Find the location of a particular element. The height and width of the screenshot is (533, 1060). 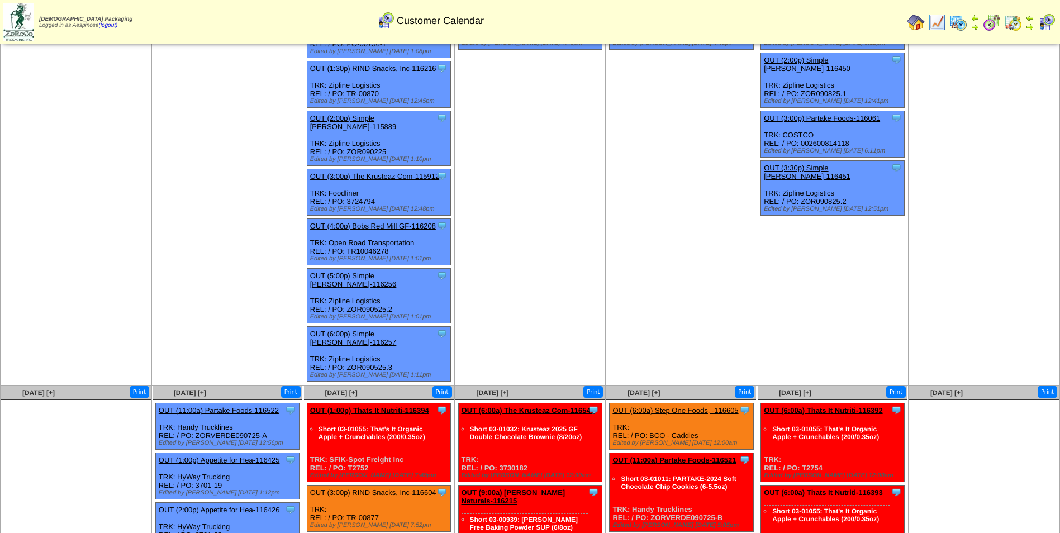

div: TRK: Zipline Logistics REL: / PO: ZOR090225 is located at coordinates (378, 139).